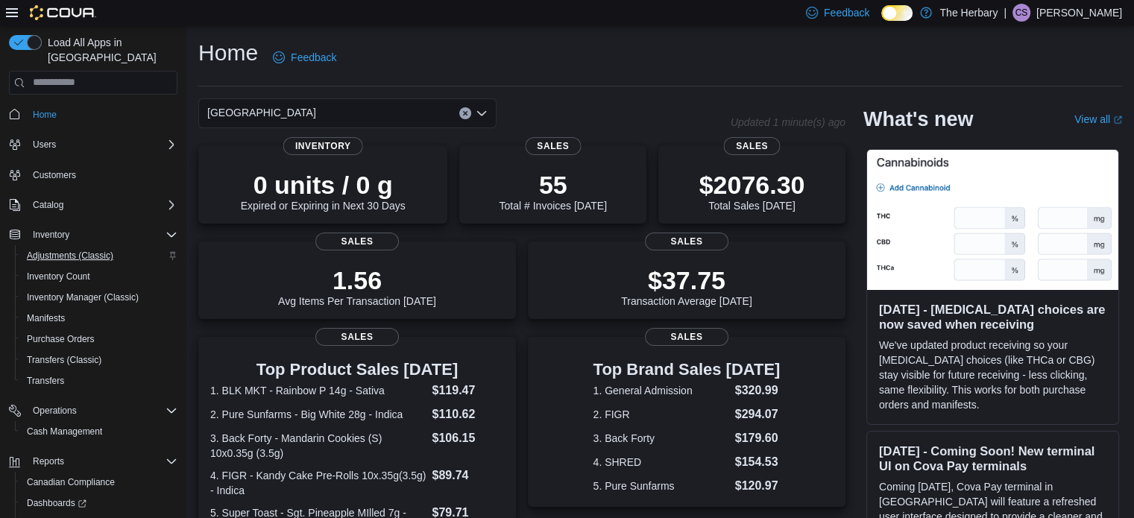  What do you see at coordinates (99, 339) in the screenshot?
I see `button: Purchase Orders` at bounding box center [99, 339].